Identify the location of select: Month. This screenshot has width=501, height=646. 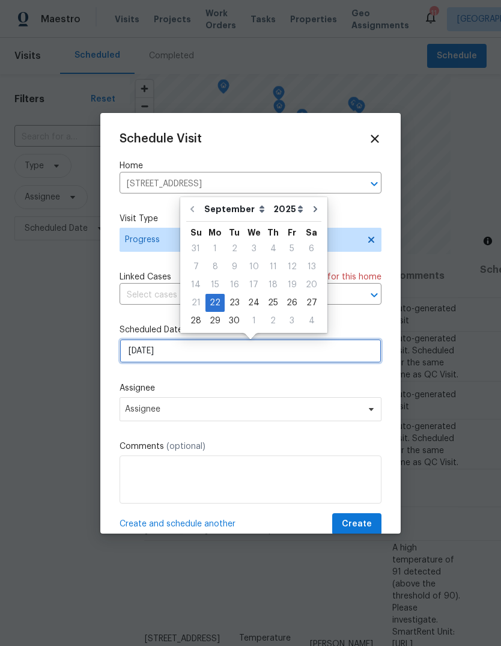
(236, 209).